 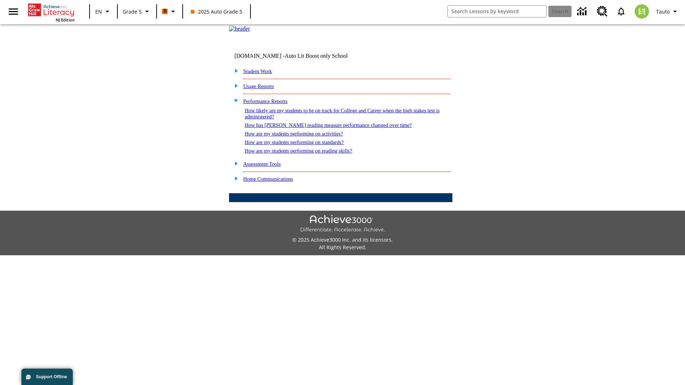 What do you see at coordinates (316, 56) in the screenshot?
I see `nobr: Auto Lit Boost only School` at bounding box center [316, 56].